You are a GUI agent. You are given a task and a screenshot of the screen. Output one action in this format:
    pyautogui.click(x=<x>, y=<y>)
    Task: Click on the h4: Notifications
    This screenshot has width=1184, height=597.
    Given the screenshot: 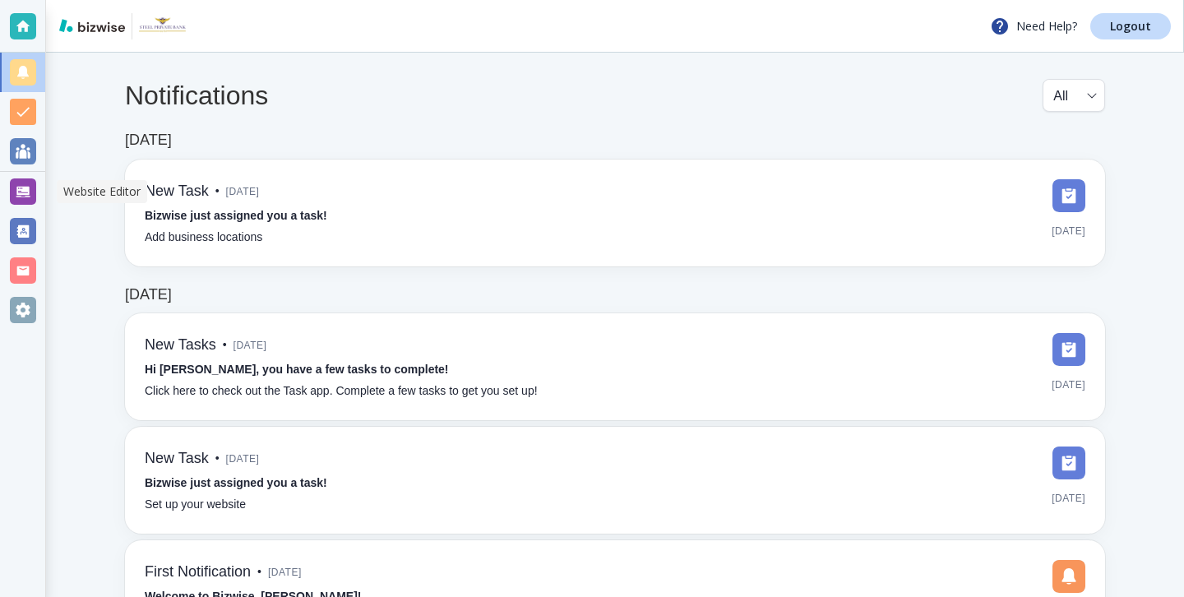 What is the action you would take?
    pyautogui.click(x=197, y=95)
    